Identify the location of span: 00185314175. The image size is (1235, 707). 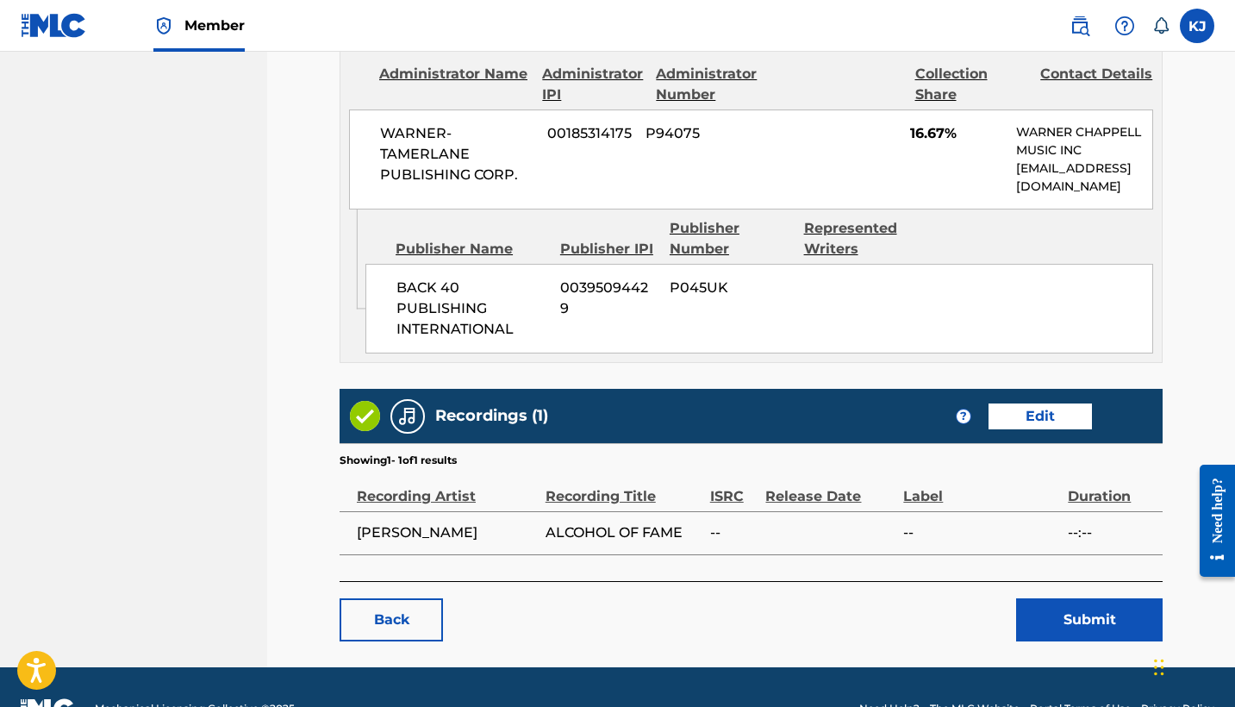
(589, 134).